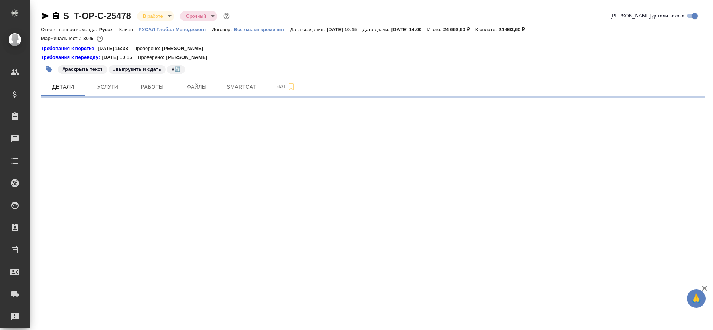 The width and height of the screenshot is (713, 330). What do you see at coordinates (377, 29) in the screenshot?
I see `p: Дата сдачи:` at bounding box center [377, 29].